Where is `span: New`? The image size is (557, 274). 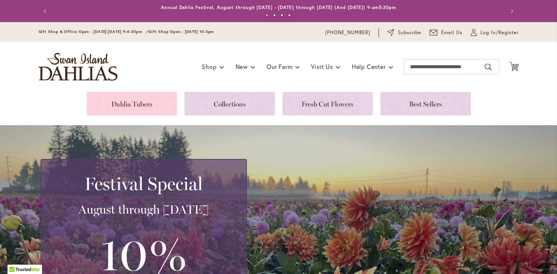
span: New is located at coordinates (241, 66).